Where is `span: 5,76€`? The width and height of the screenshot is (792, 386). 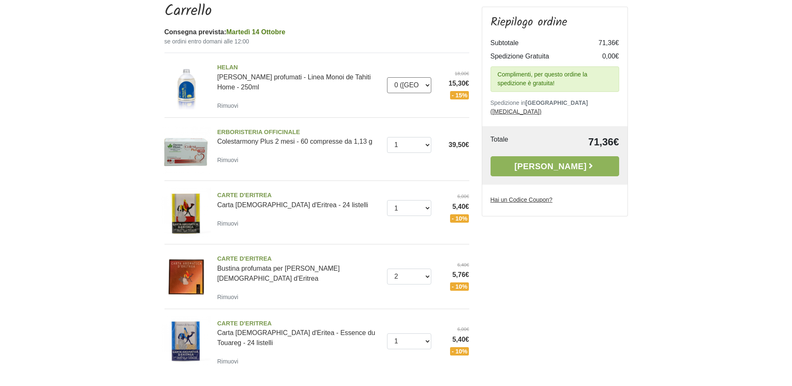
span: 5,76€ is located at coordinates (453, 275).